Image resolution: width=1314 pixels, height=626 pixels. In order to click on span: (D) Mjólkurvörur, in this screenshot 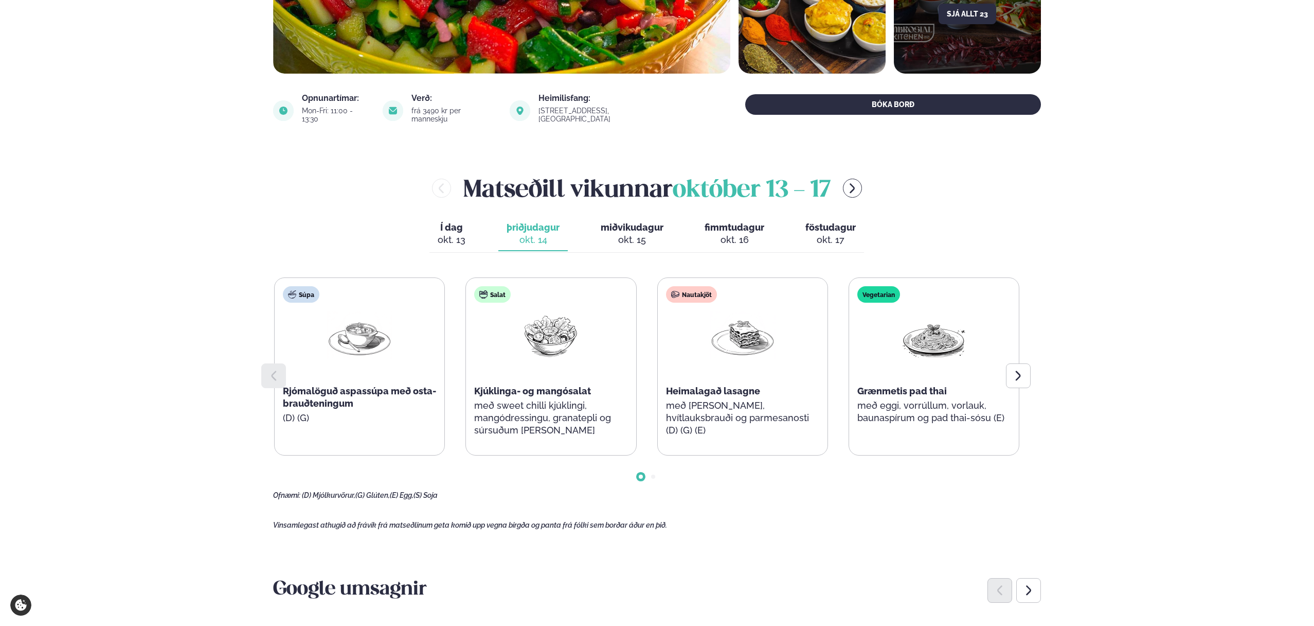, I will do `click(329, 495)`.